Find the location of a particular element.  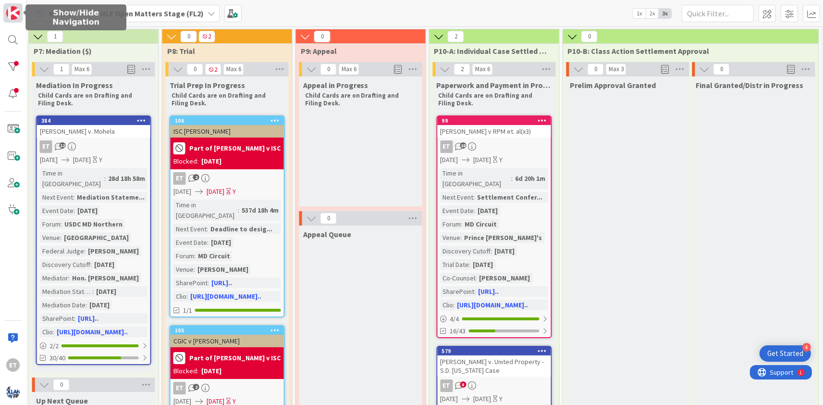

div: Venue is located at coordinates (50, 237).